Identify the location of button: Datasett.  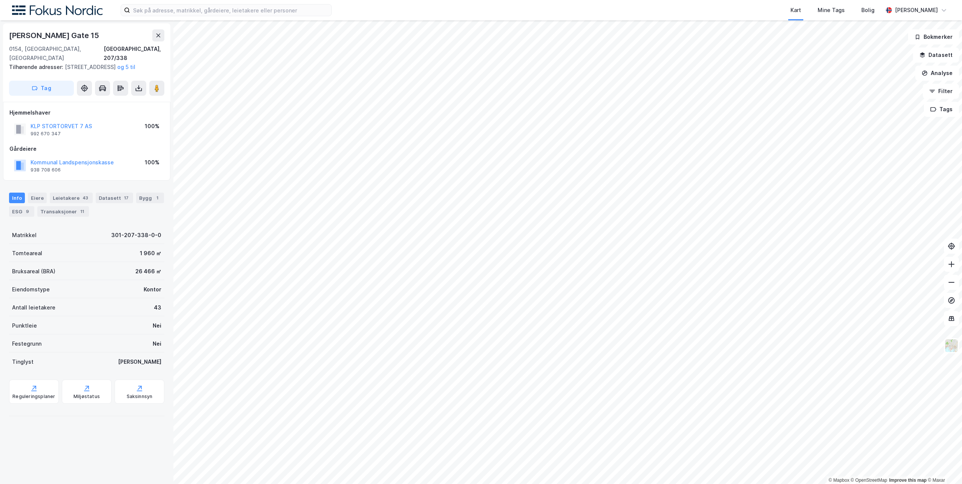
(936, 55).